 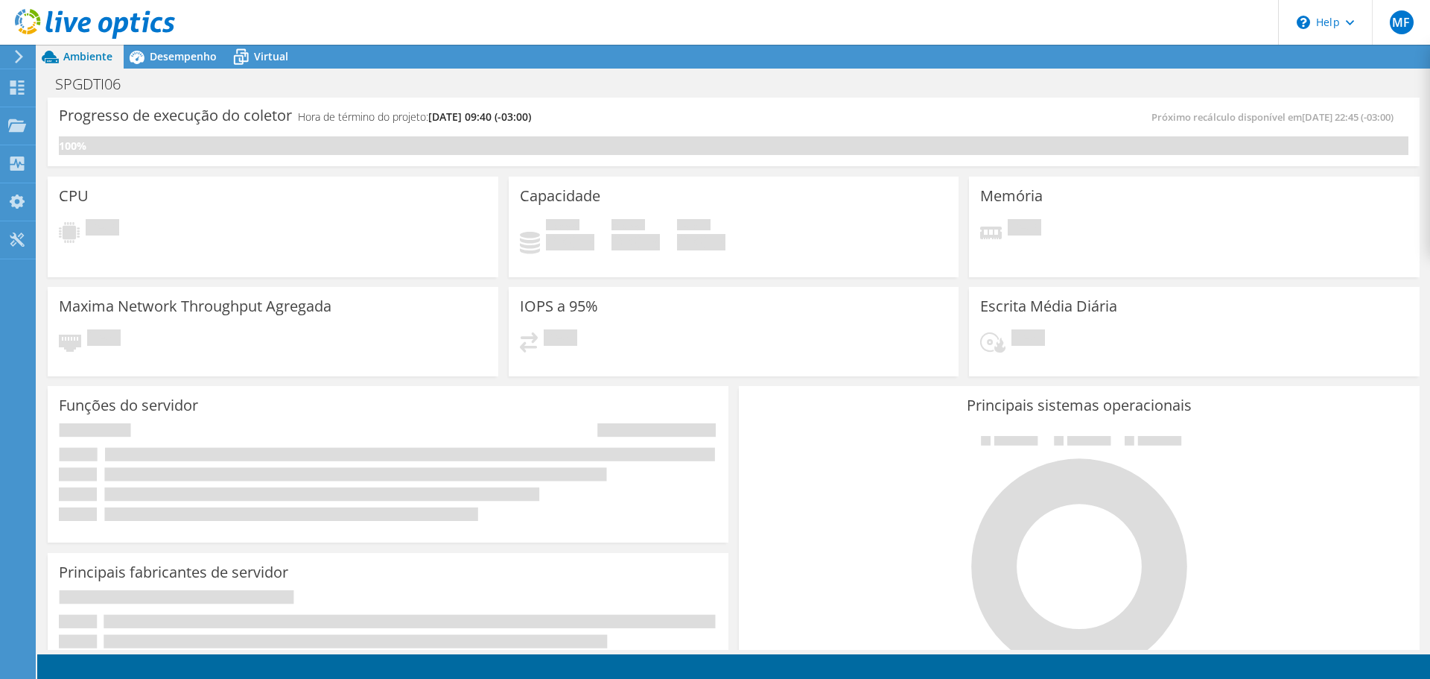 I want to click on span: Desempenho, so click(x=183, y=56).